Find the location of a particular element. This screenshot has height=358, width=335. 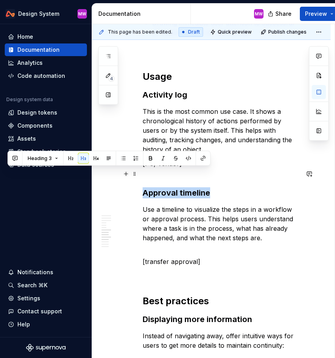

p: [PO, Vendor] is located at coordinates (221, 168).